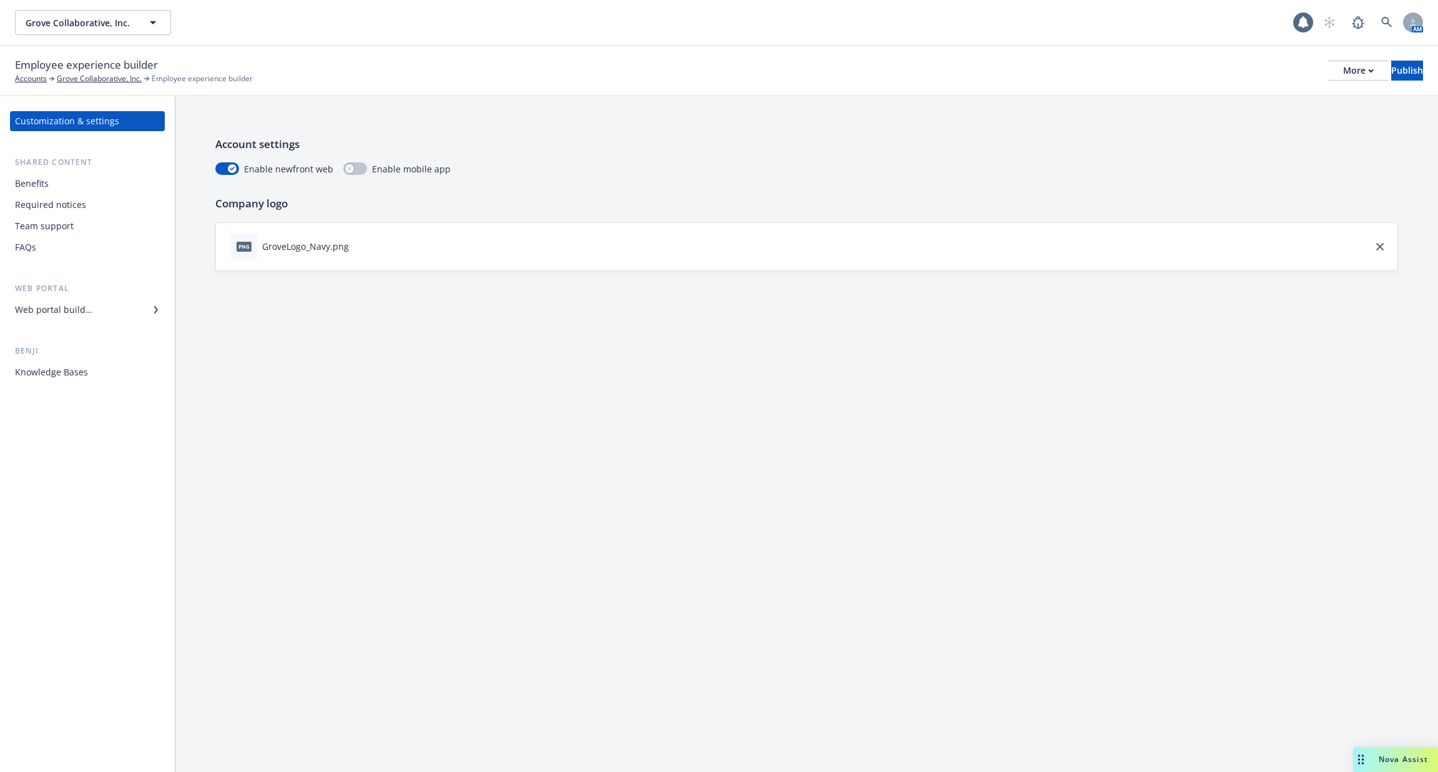 This screenshot has width=1438, height=772. Describe the element at coordinates (1403, 759) in the screenshot. I see `span: Nova Assist` at that location.